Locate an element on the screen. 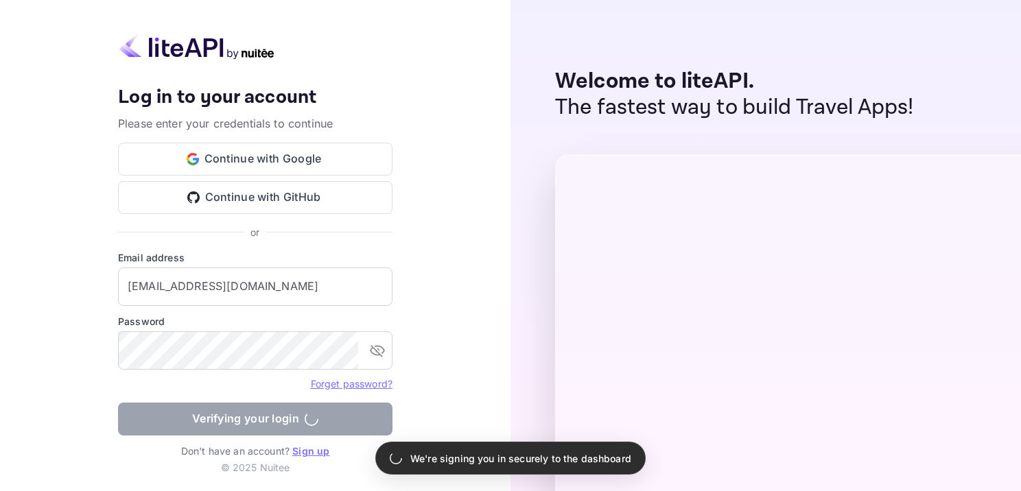 The image size is (1021, 491). a: Forget password? is located at coordinates (351, 383).